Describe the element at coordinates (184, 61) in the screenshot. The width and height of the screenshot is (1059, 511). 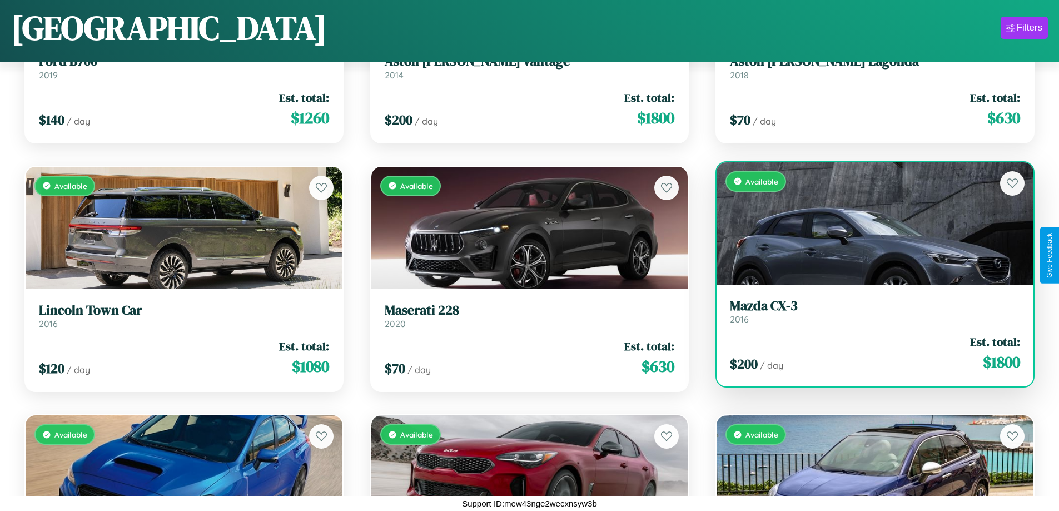
I see `h3: Ford B700` at that location.